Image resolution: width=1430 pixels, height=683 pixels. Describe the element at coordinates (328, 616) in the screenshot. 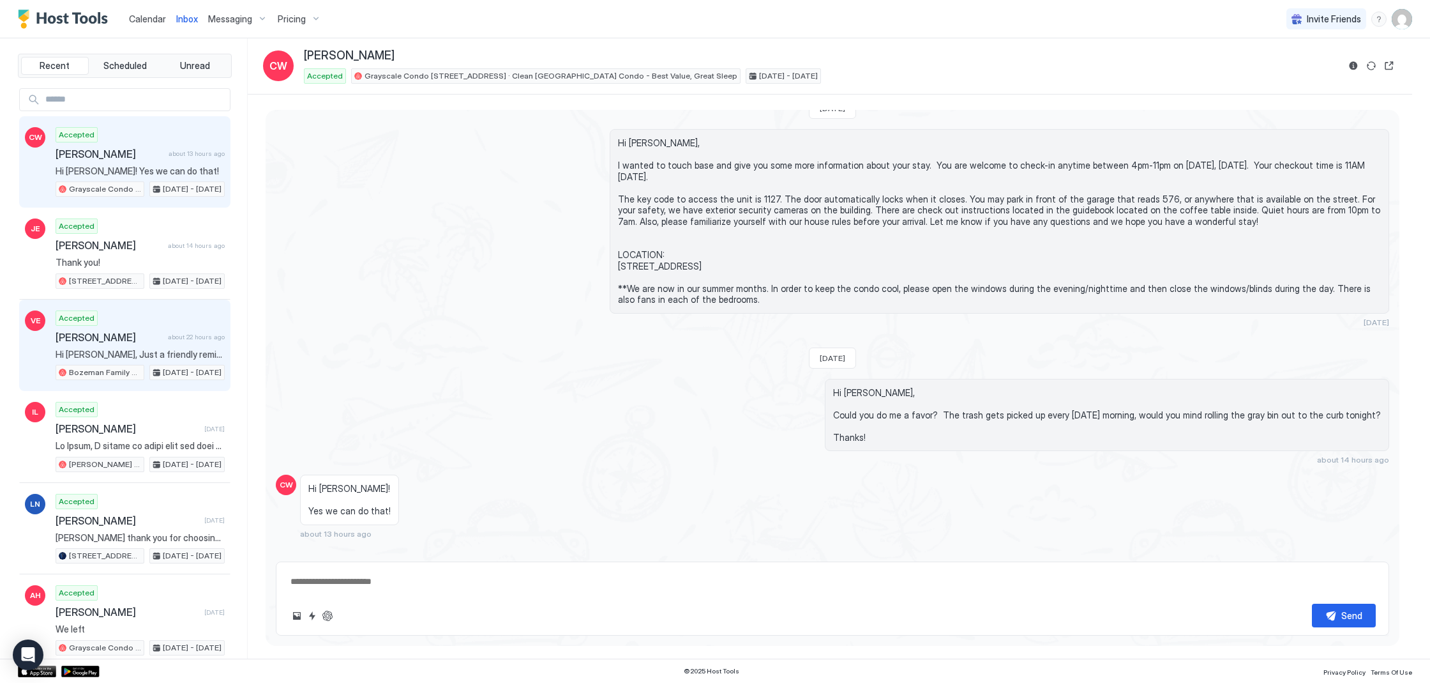

I see `button: ChatGPT Auto Reply` at that location.